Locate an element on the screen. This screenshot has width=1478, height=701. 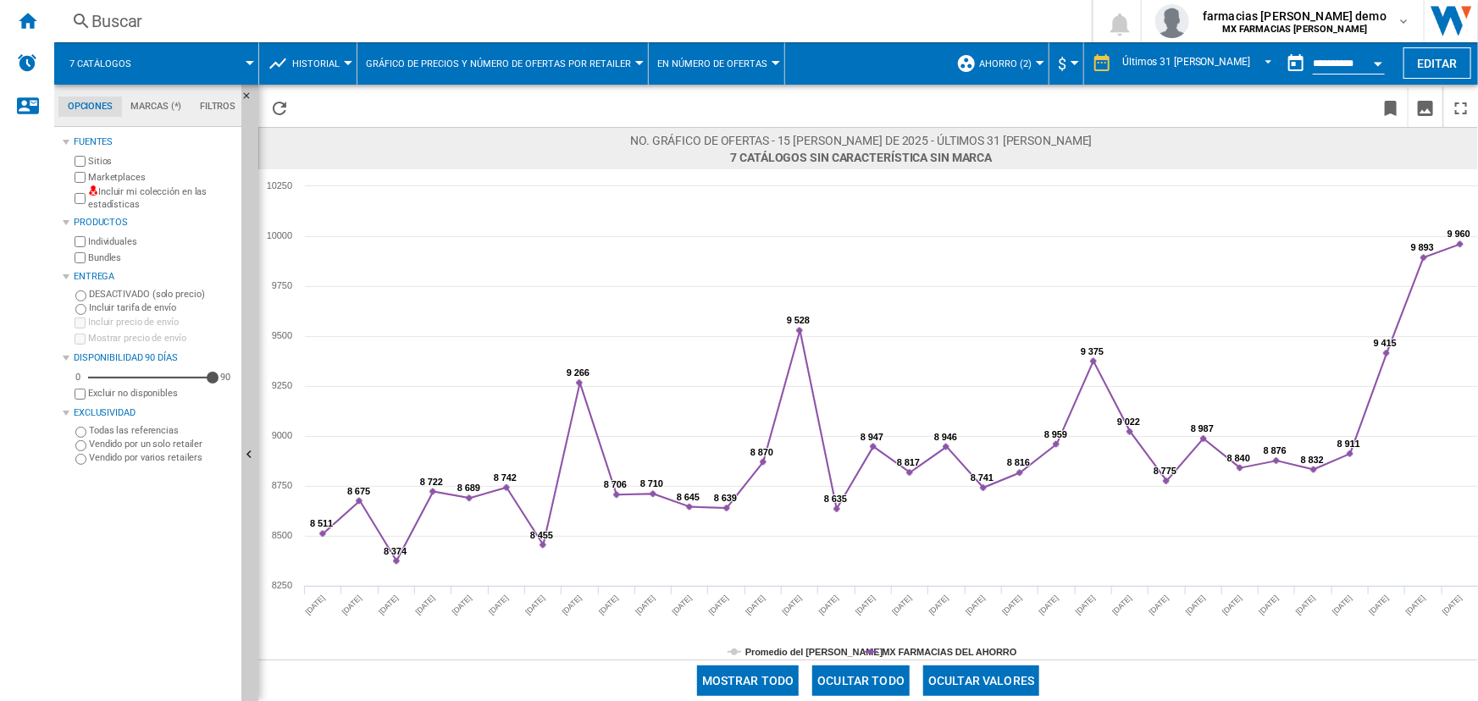
label: Todas las referencias is located at coordinates (162, 430).